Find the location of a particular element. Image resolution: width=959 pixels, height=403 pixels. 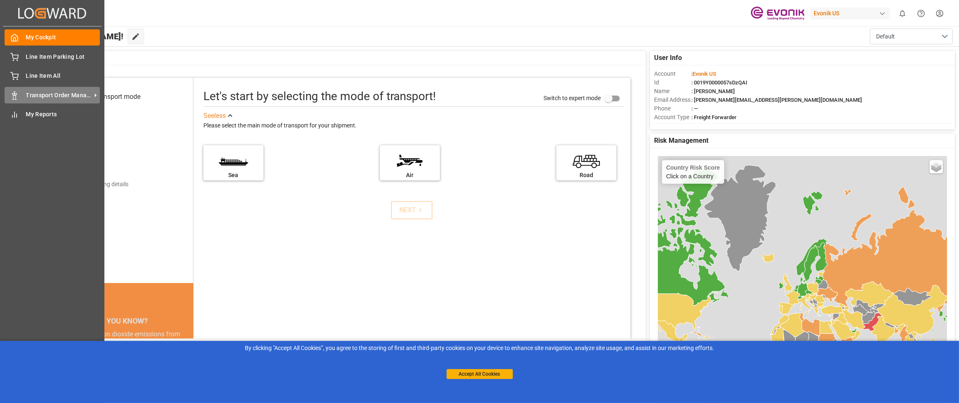

span: My Reports is located at coordinates (63, 114).